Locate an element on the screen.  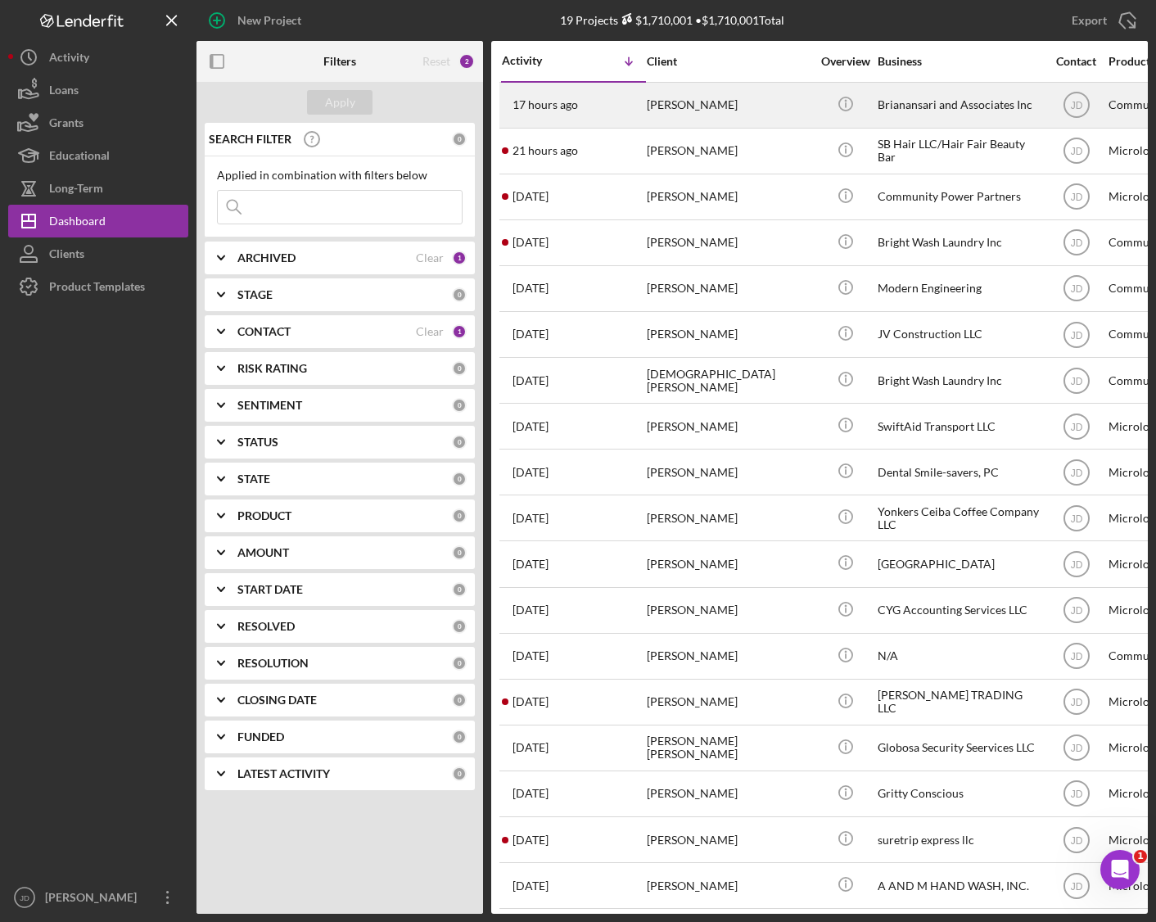
time: 2025-09-16 18:42 is located at coordinates (530, 196).